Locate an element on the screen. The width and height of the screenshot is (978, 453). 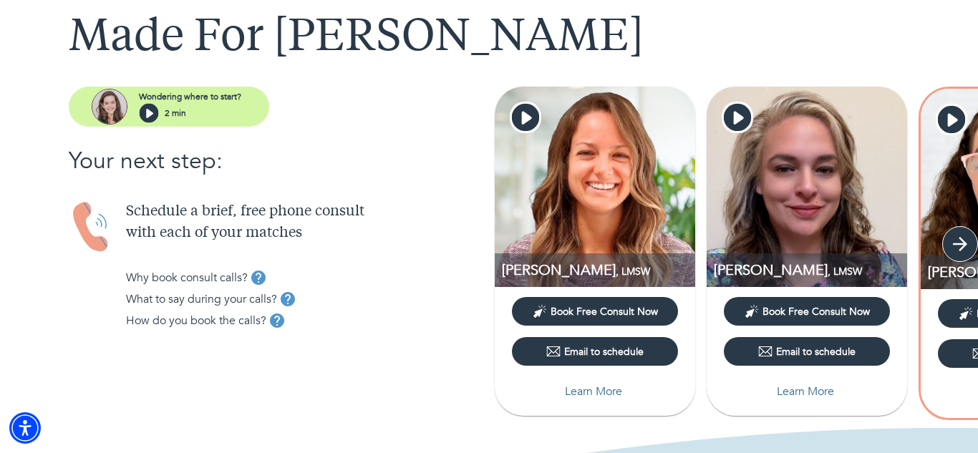
img: Stephanie Dawber profile is located at coordinates (595, 187).